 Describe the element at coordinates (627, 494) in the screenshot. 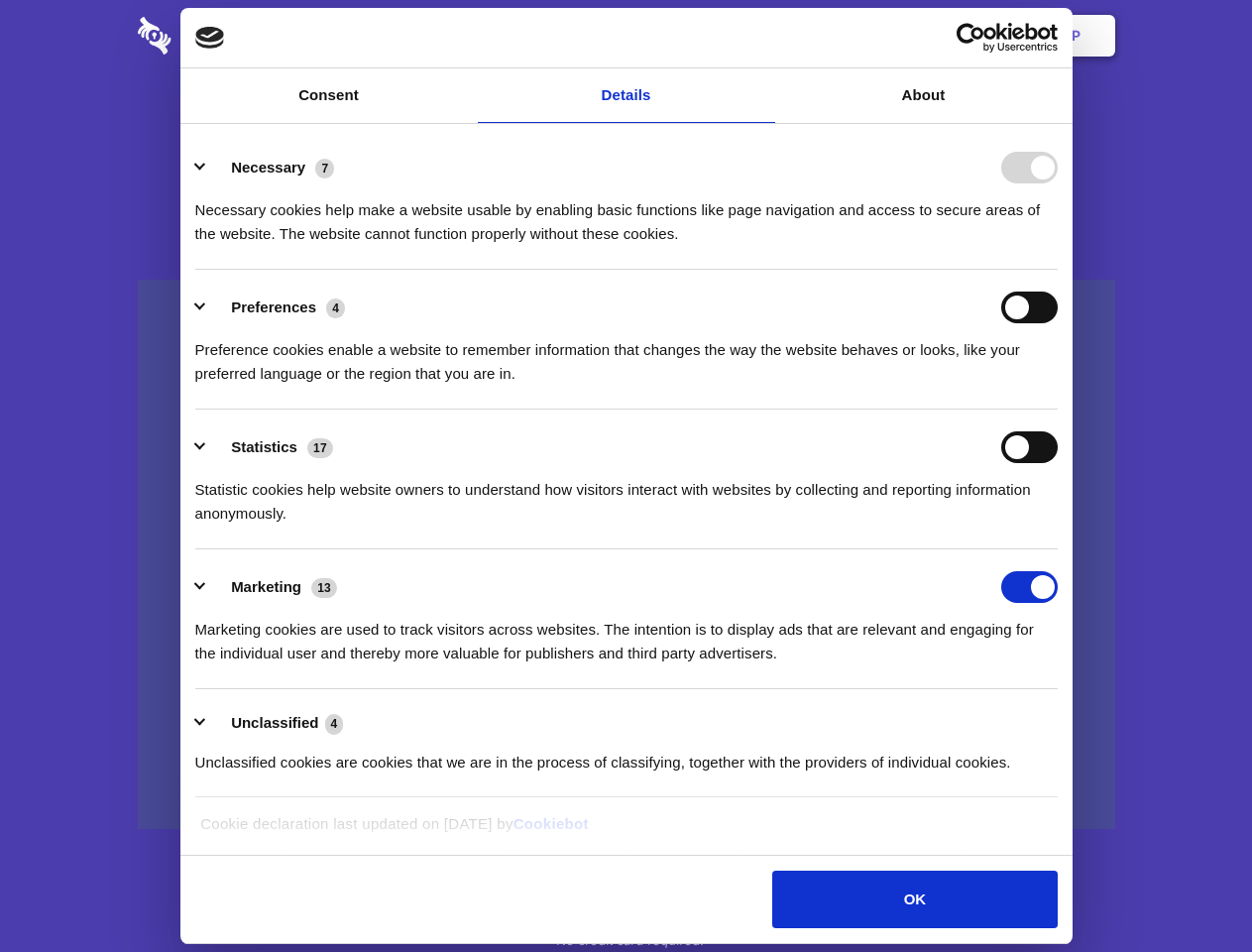

I see `div: Statistic cookies help website owners to understand how visitors interact with websites by collec...` at that location.